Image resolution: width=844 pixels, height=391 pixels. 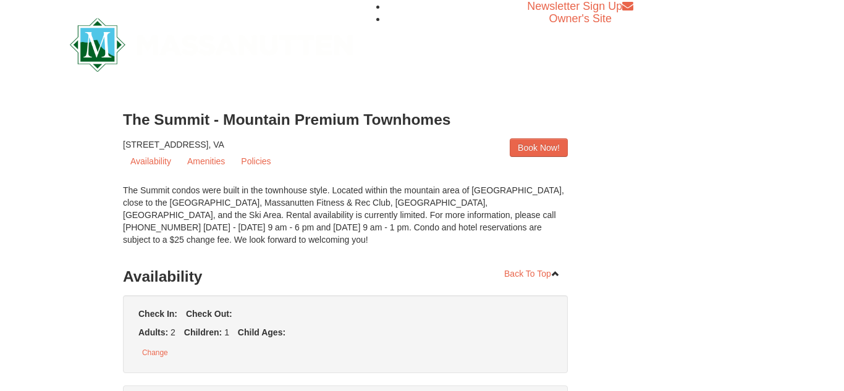 What do you see at coordinates (539, 148) in the screenshot?
I see `a: Book Now!` at bounding box center [539, 148].